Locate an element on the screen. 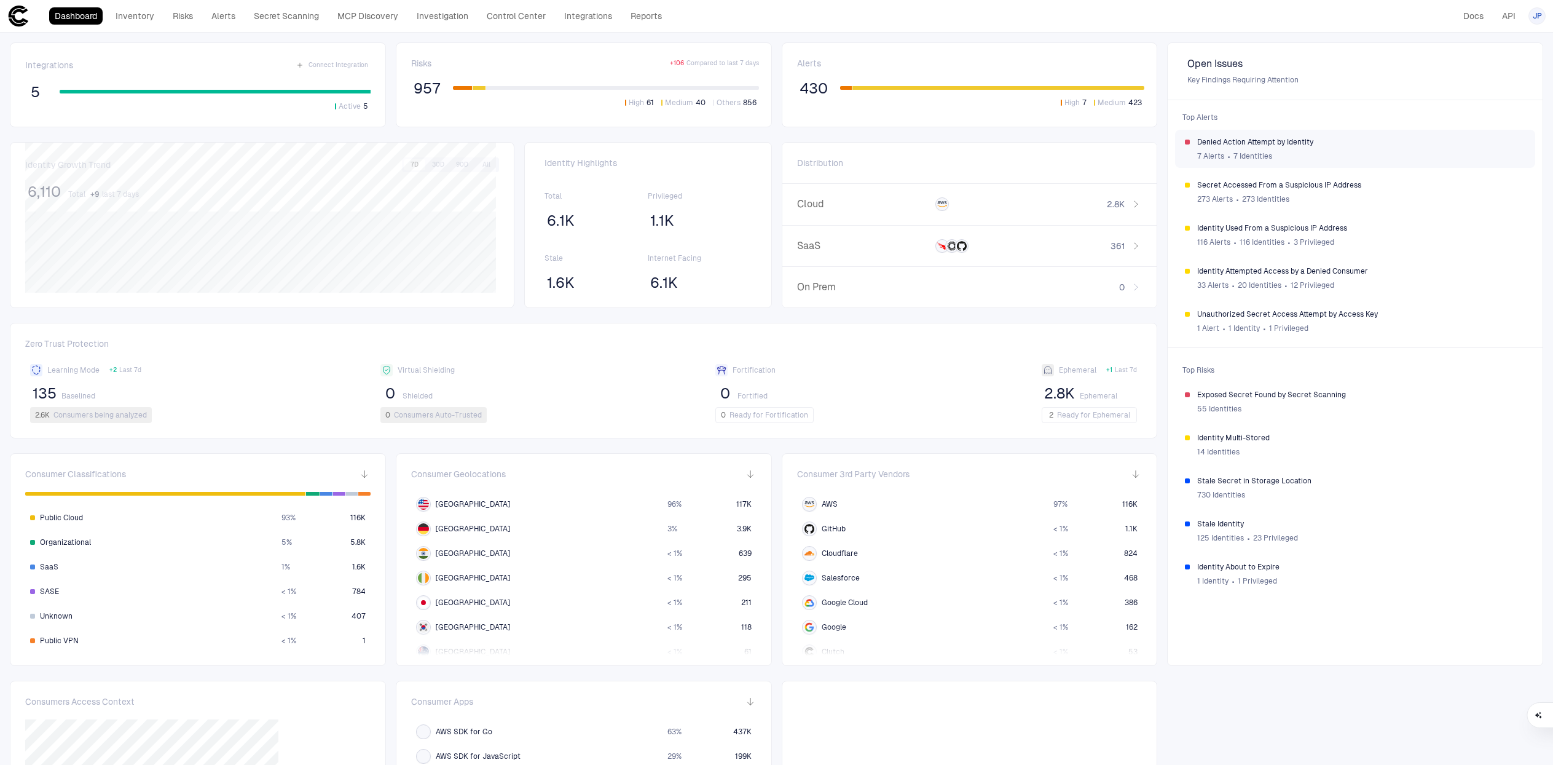 The width and height of the screenshot is (1553, 765). span: Salesforce is located at coordinates (841, 578).